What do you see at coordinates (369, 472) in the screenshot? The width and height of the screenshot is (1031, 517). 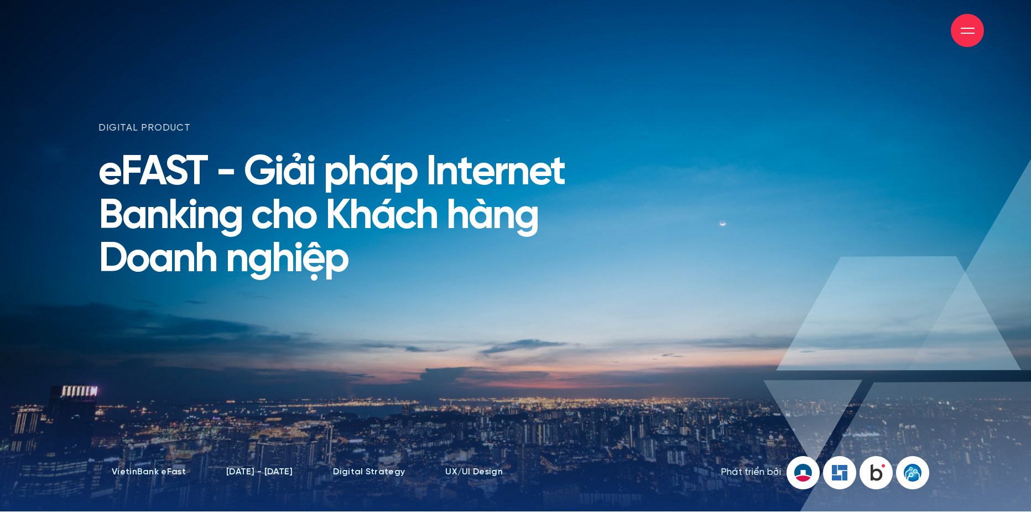 I see `li: Digital Strategy` at bounding box center [369, 472].